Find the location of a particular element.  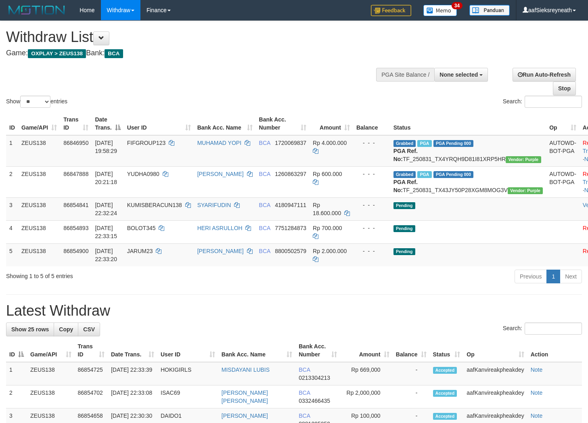

span: Copy is located at coordinates (66, 329).